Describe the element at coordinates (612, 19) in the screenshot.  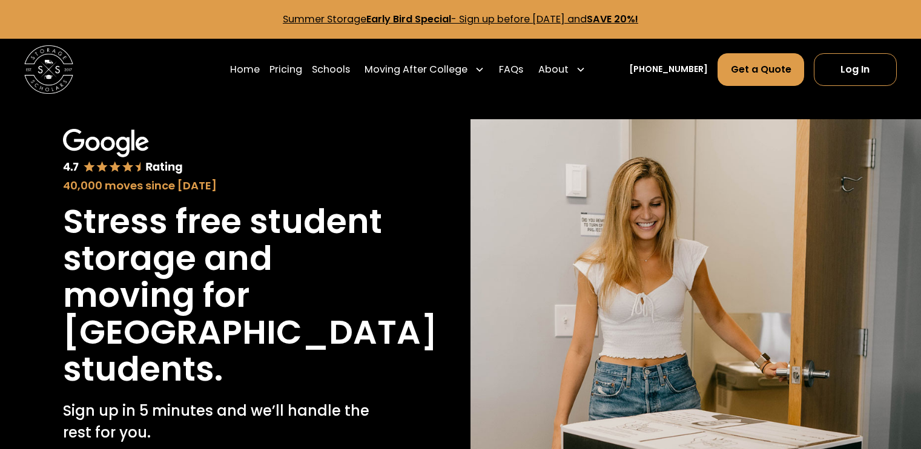
I see `strong: SAVE 20%!` at that location.